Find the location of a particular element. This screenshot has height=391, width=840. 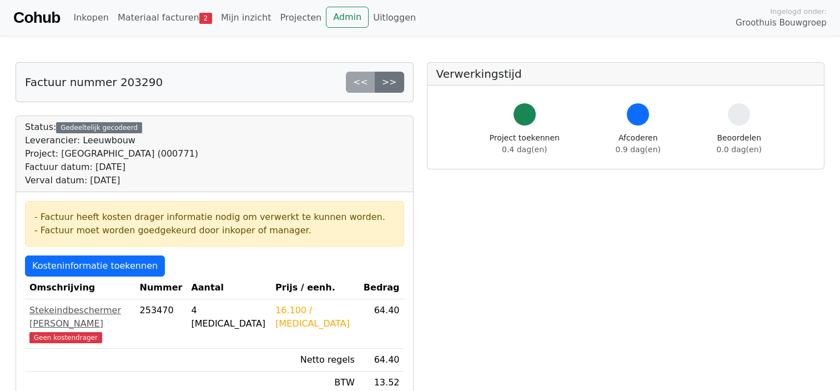

span: 0.4 dag(en) is located at coordinates (524, 149).